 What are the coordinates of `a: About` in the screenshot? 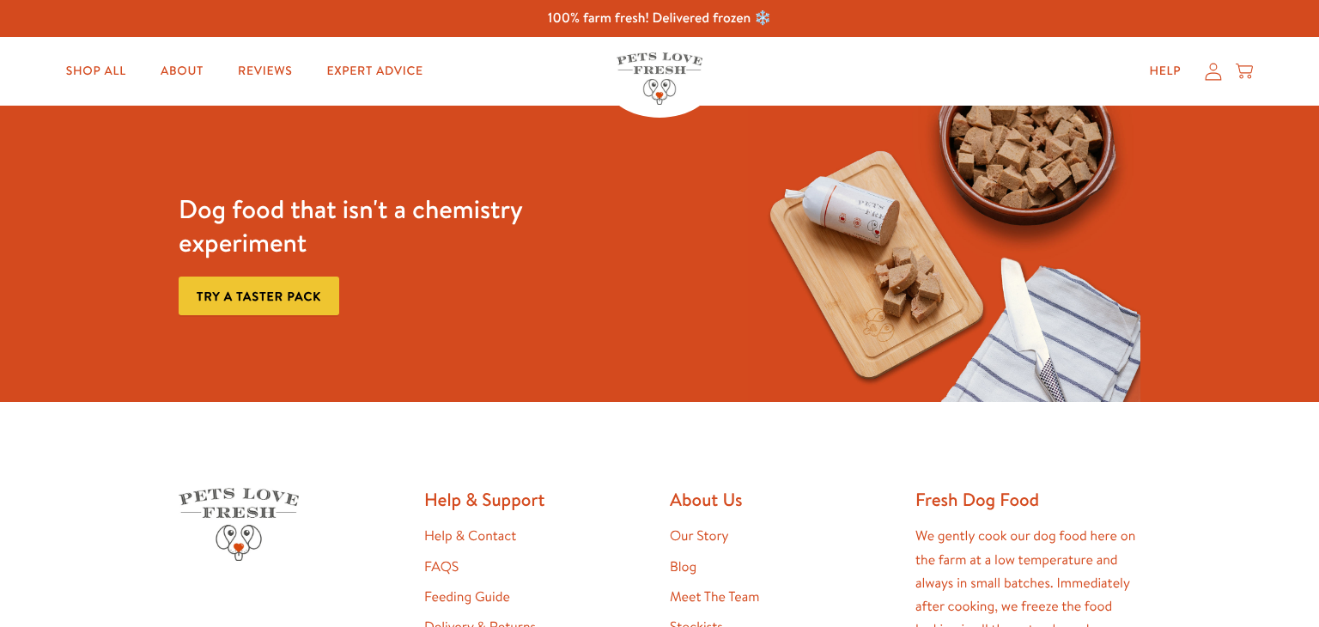 It's located at (182, 71).